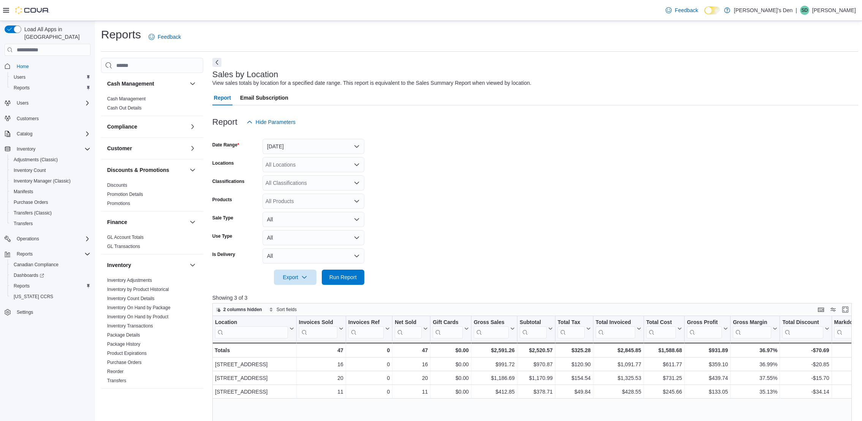 The height and width of the screenshot is (421, 862). I want to click on button: Invoices Sold, so click(321, 328).